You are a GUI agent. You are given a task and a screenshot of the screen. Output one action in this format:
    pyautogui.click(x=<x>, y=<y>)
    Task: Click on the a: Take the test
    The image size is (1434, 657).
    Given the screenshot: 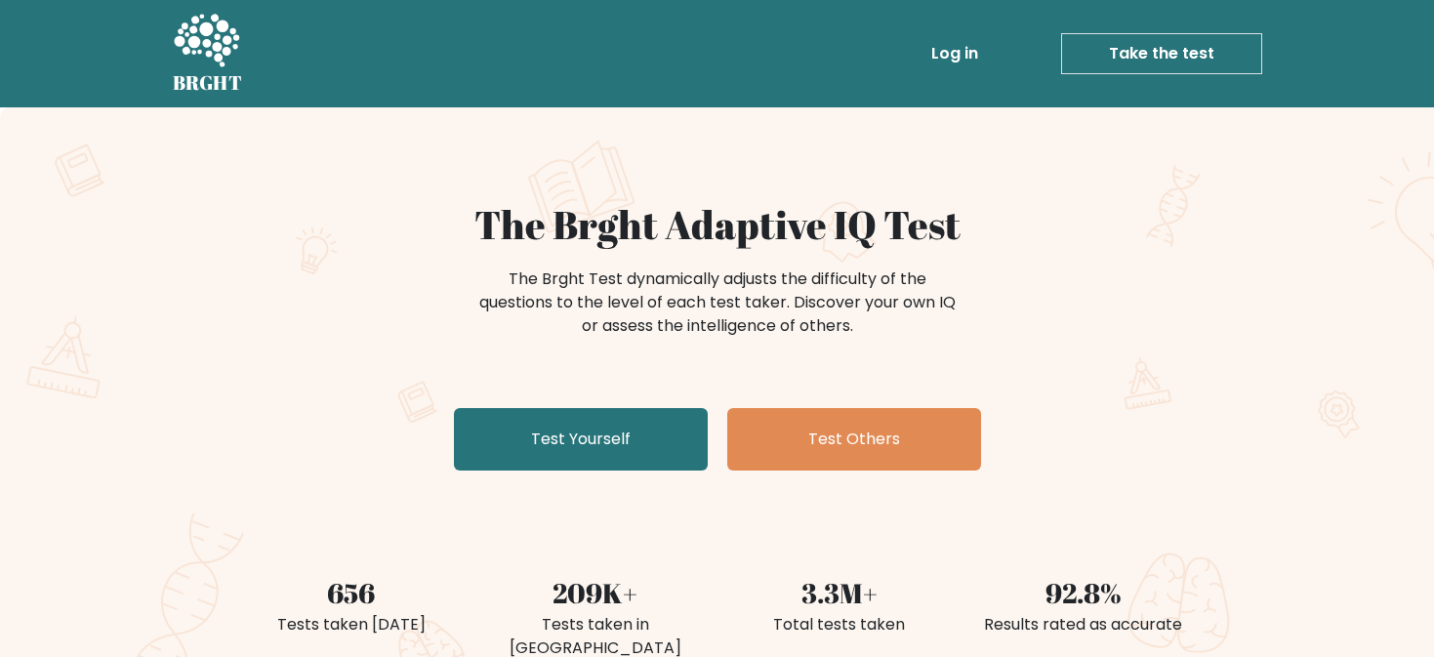 What is the action you would take?
    pyautogui.click(x=1161, y=54)
    